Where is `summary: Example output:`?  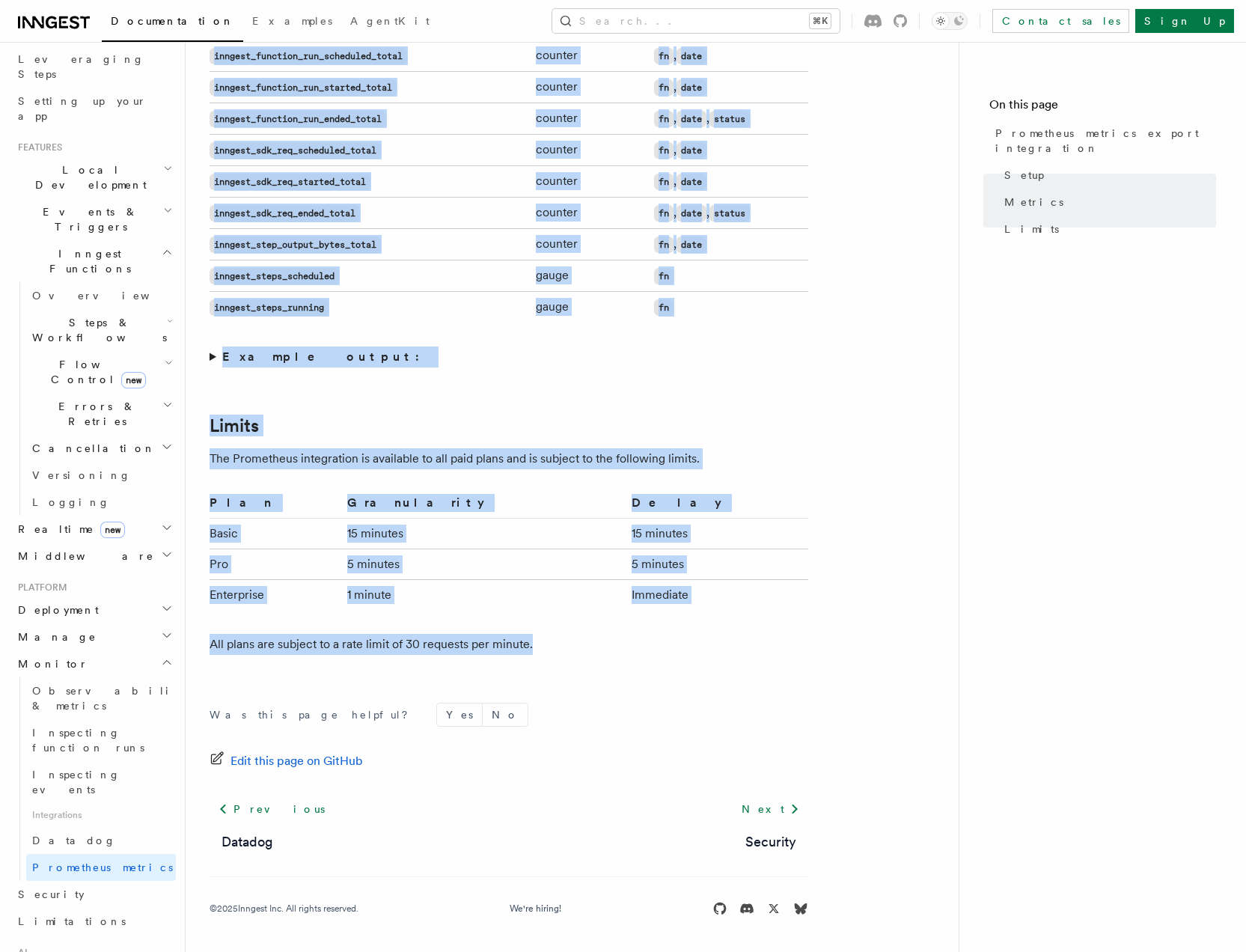 summary: Example output: is located at coordinates (508, 357).